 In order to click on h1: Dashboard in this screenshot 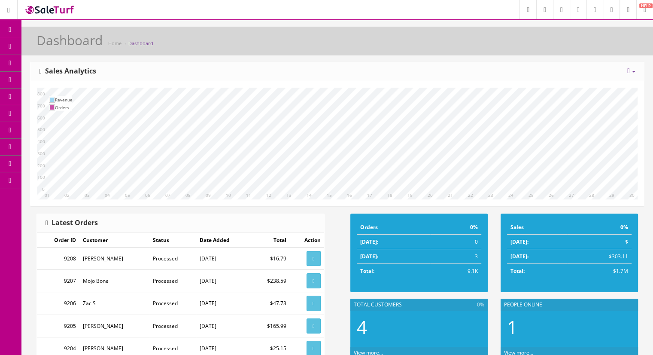, I will do `click(70, 40)`.